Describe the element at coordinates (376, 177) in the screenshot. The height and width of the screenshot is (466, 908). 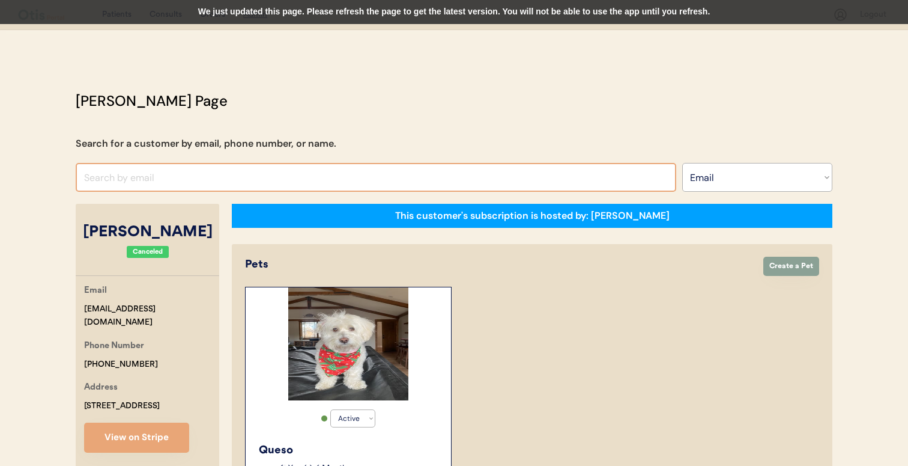
I see `input: Search by email` at that location.